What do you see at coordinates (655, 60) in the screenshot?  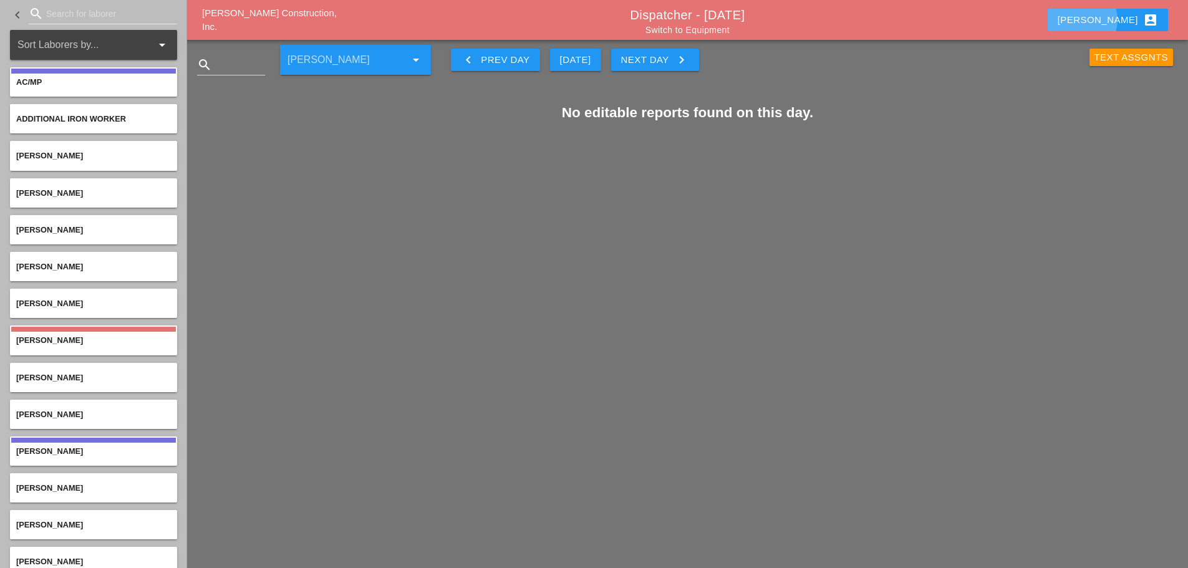 I see `div: Next Day` at bounding box center [655, 60].